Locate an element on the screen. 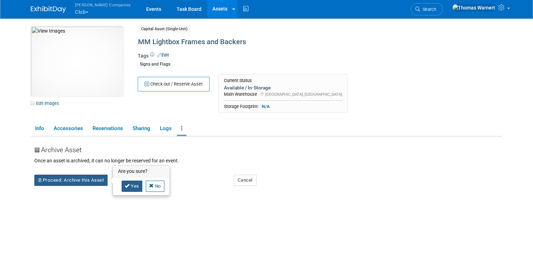  div: Storage Footprint: is located at coordinates (283, 107).